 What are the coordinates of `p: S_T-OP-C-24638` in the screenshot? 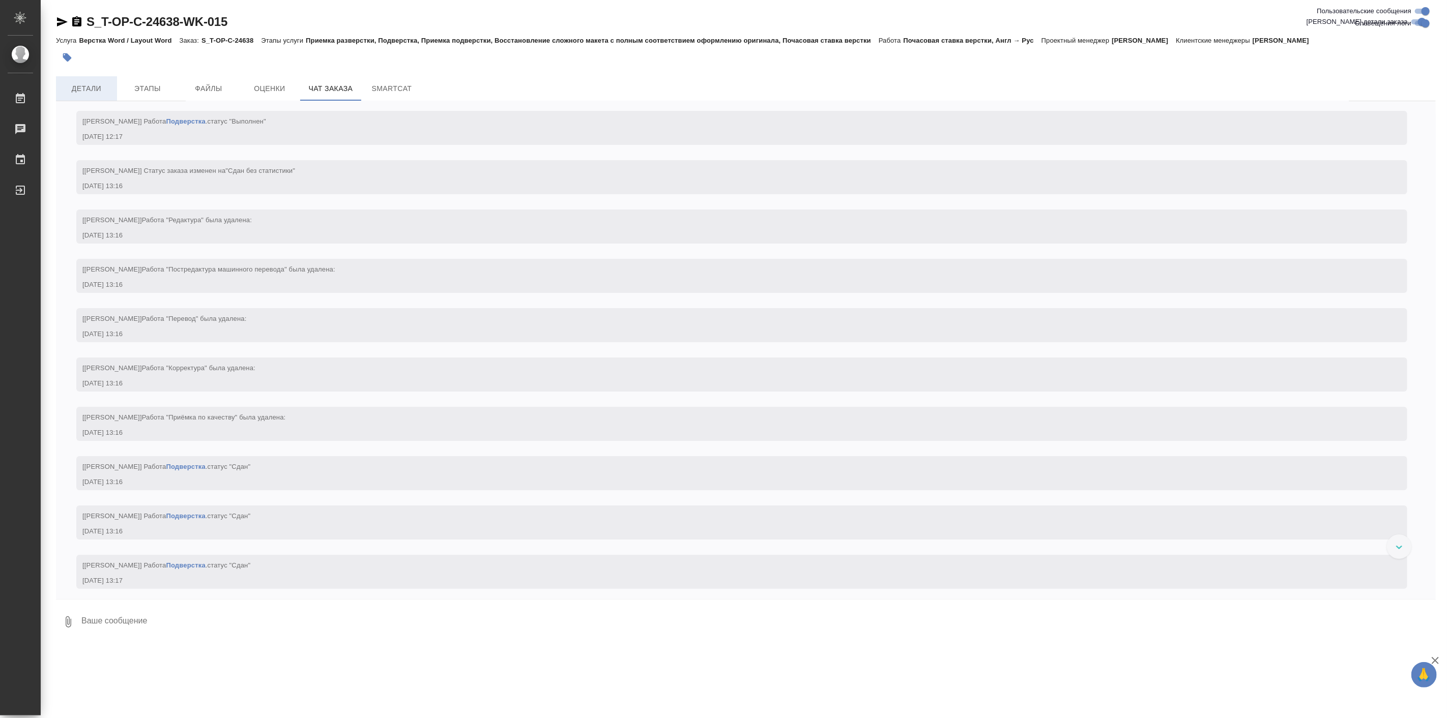 It's located at (231, 40).